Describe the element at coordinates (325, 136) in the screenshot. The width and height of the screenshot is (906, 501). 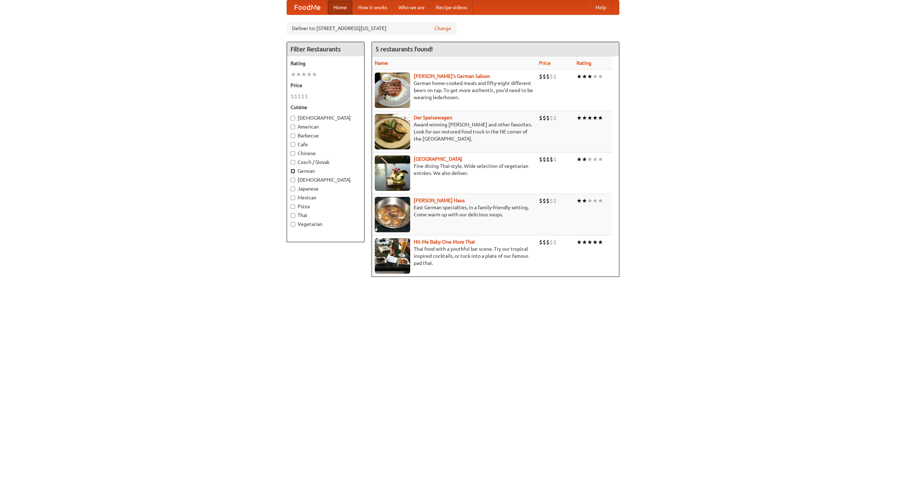
I see `label: Barbecue` at that location.